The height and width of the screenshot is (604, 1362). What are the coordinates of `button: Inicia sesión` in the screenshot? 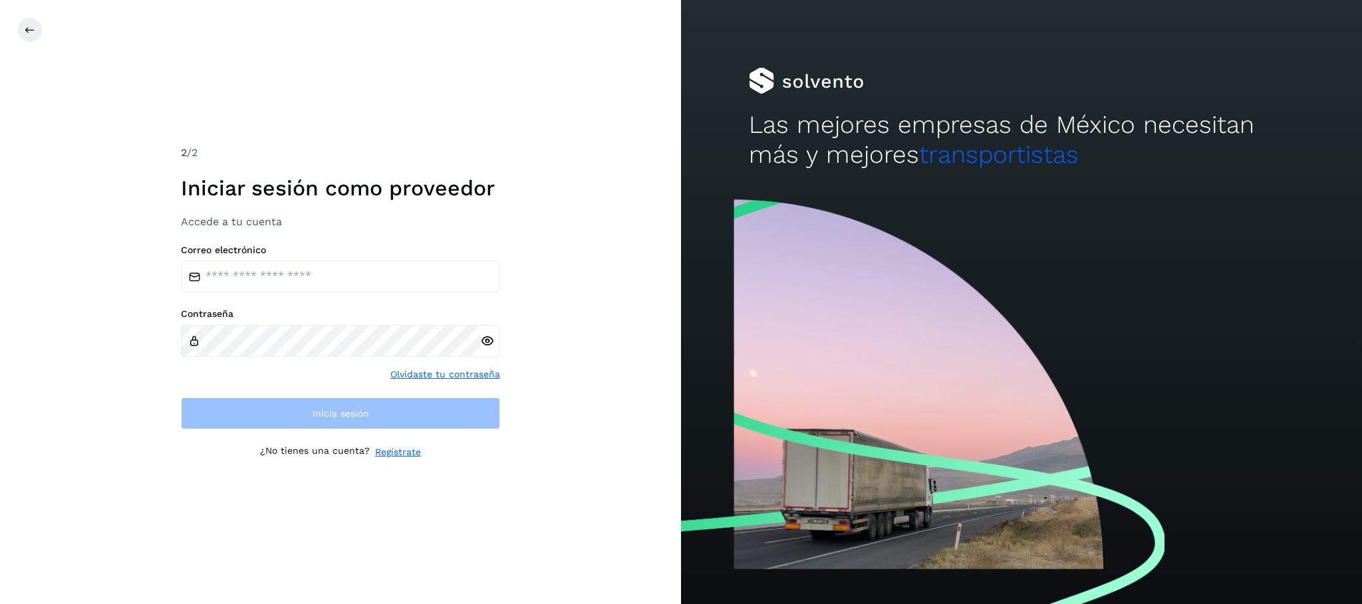 It's located at (340, 414).